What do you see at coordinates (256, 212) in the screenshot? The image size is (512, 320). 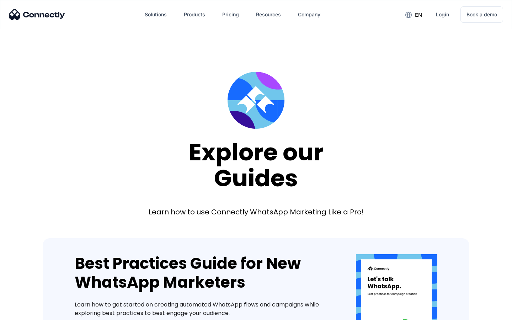 I see `div: Learn how to use Connectly WhatsApp Marketing Like a Pro!` at bounding box center [256, 212].